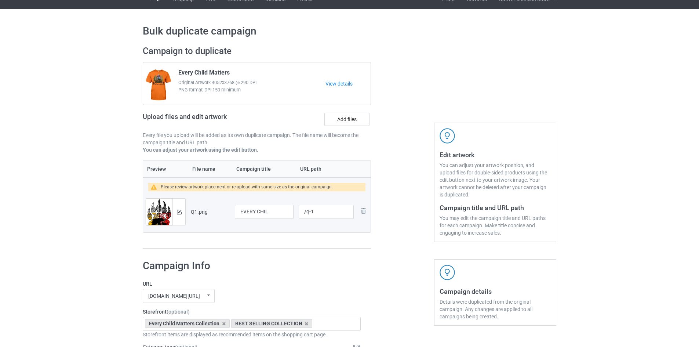  I want to click on span: Original Artwork 4052x3768 @ 290 DPI, so click(252, 83).